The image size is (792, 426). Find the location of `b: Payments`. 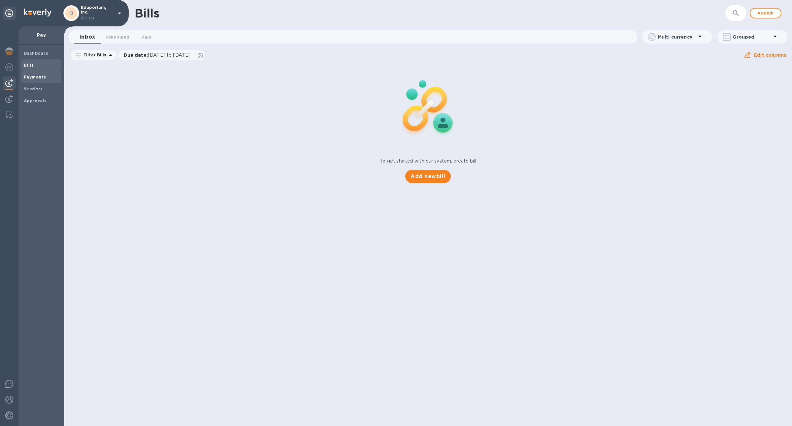

b: Payments is located at coordinates (35, 77).